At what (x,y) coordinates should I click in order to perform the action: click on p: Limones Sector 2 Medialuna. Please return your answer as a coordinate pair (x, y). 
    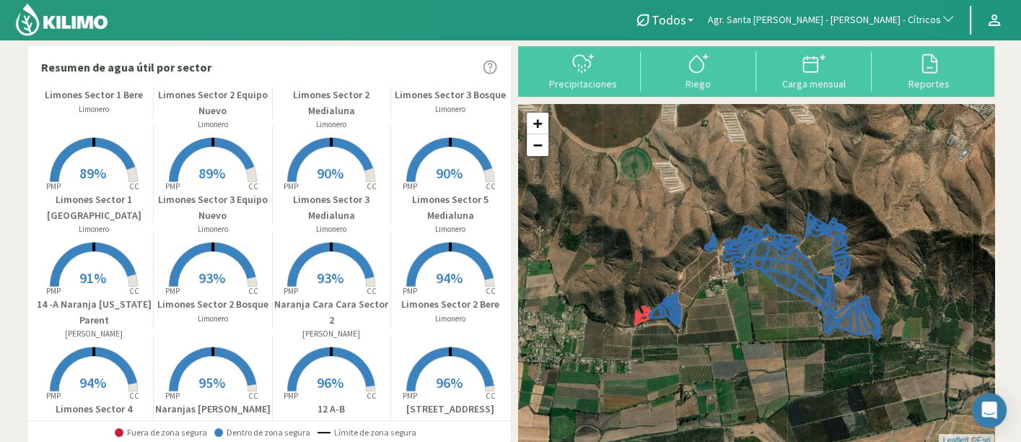
    Looking at the image, I should click on (332, 102).